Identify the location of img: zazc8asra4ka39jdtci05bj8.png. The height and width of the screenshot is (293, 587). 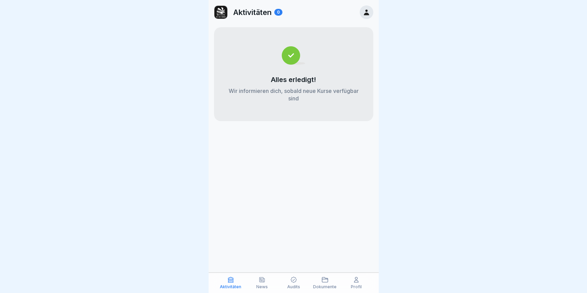
(221, 12).